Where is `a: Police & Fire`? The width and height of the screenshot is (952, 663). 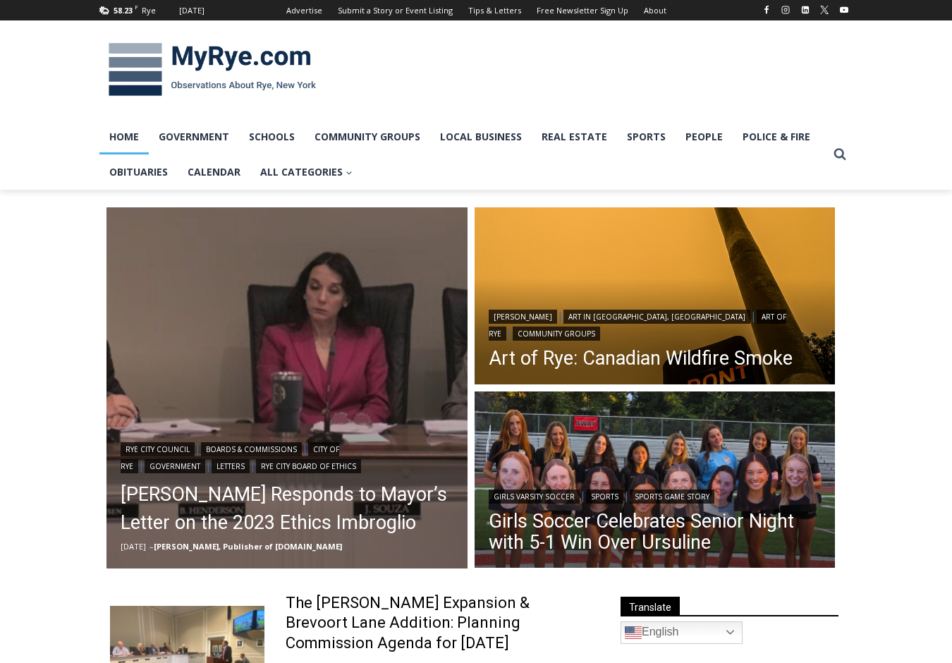 a: Police & Fire is located at coordinates (777, 137).